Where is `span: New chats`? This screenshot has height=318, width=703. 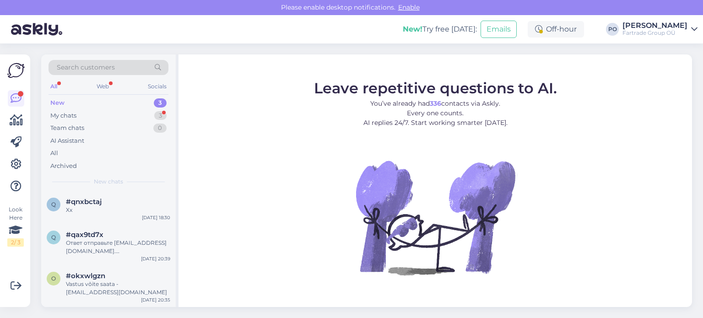
span: New chats is located at coordinates (109, 182).